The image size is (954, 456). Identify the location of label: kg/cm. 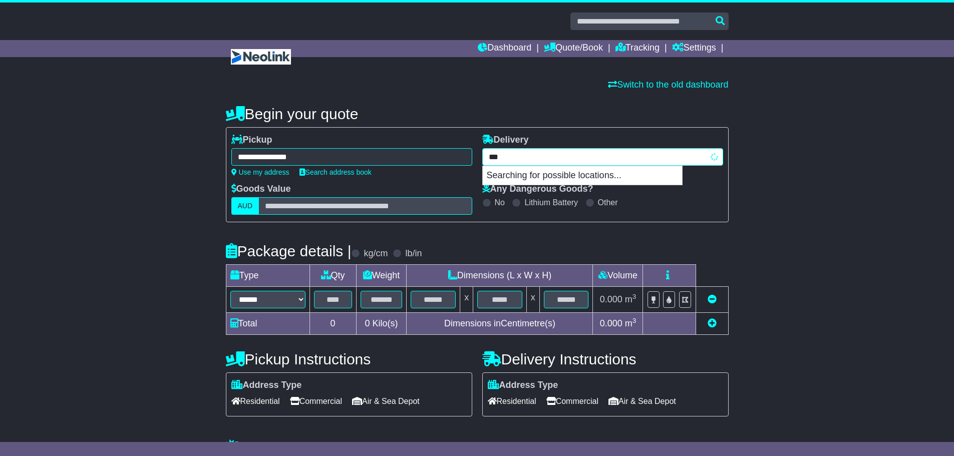
(375, 254).